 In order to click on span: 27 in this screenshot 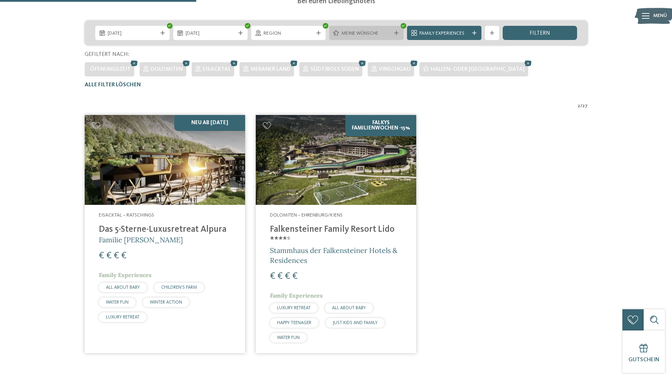, I will do `click(585, 106)`.